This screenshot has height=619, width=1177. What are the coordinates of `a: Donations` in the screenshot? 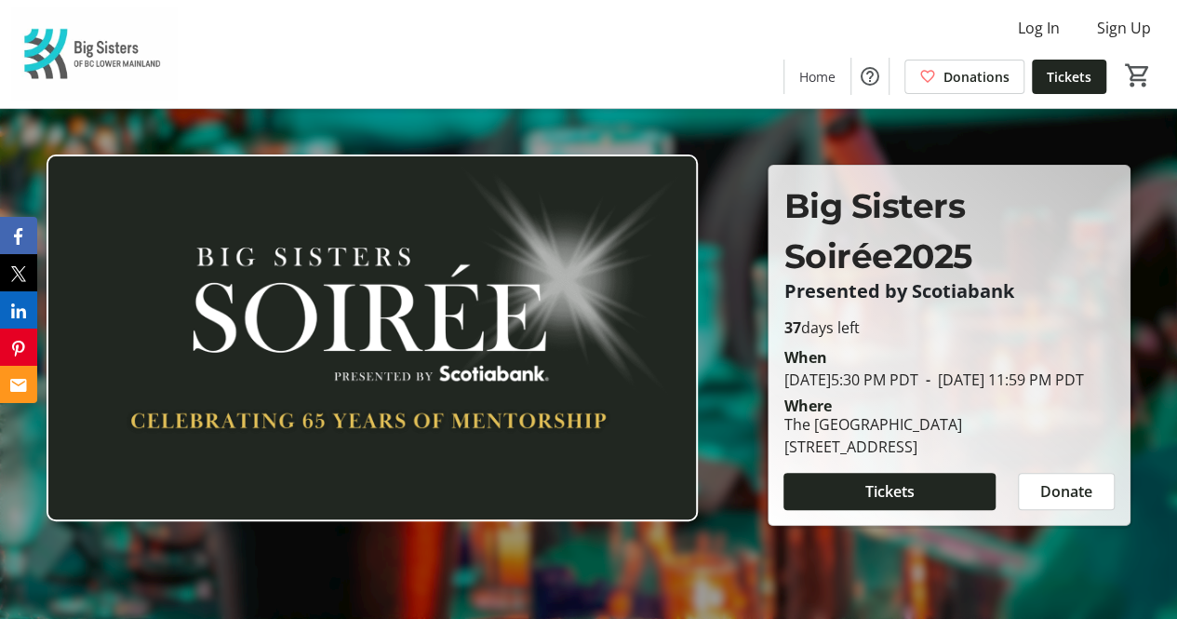 It's located at (964, 76).